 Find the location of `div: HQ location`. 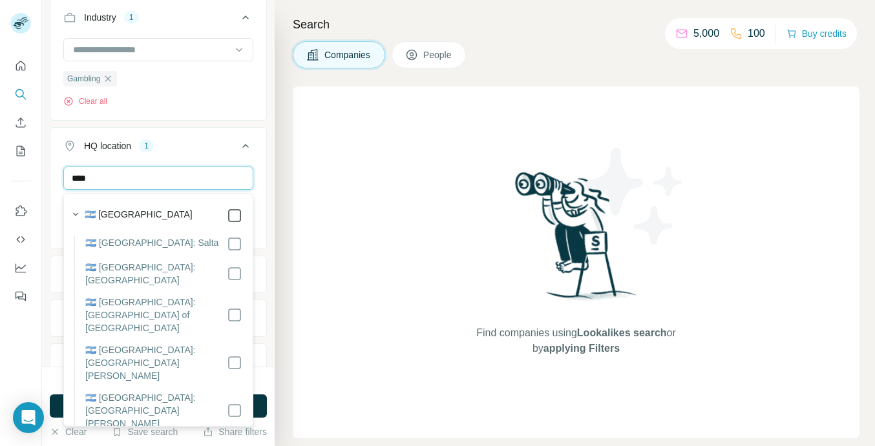

div: HQ location is located at coordinates (107, 146).